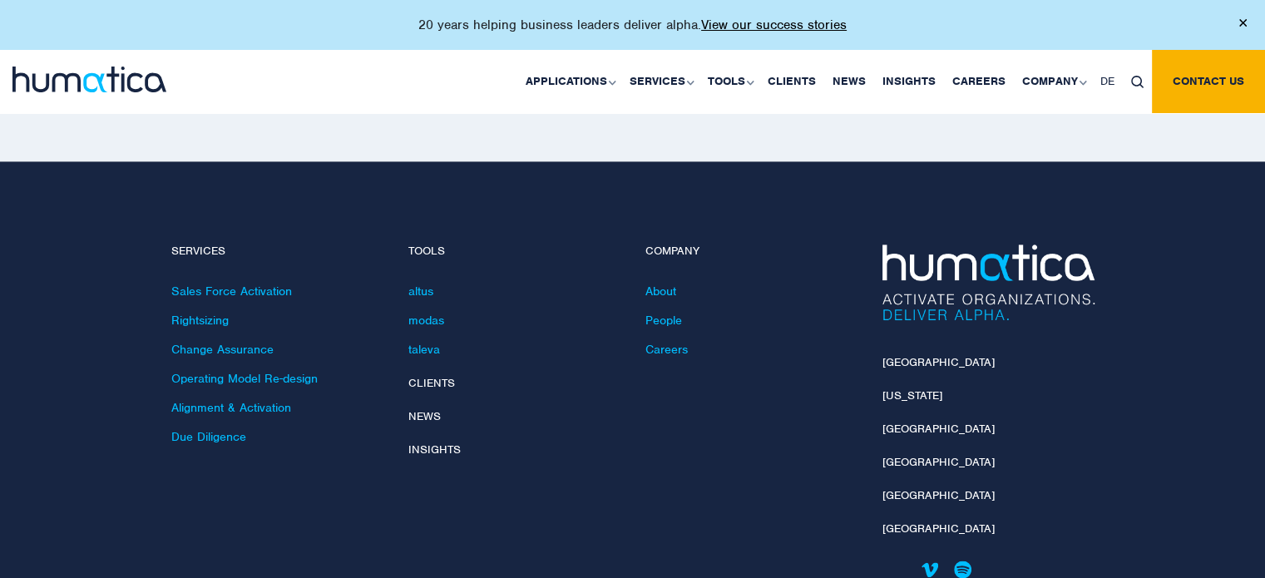 The height and width of the screenshot is (578, 1265). Describe the element at coordinates (988, 282) in the screenshot. I see `img: Humatica` at that location.